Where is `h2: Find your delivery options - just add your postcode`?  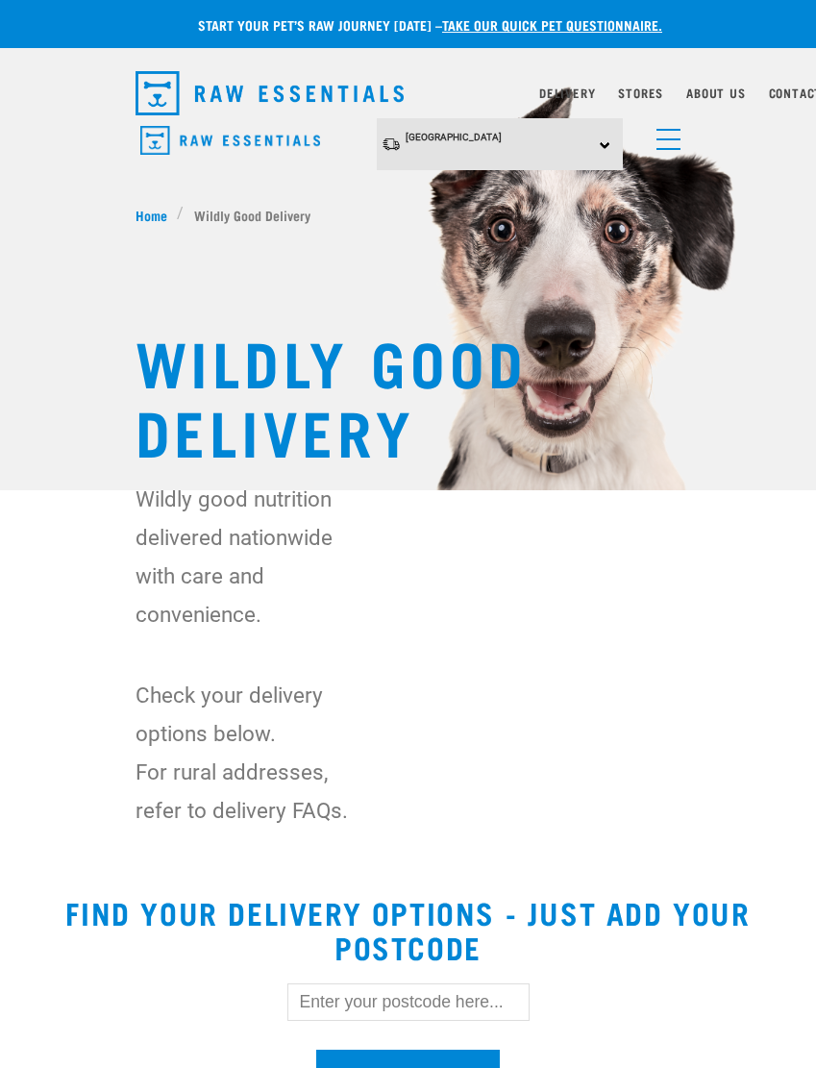
h2: Find your delivery options - just add your postcode is located at coordinates (407, 929).